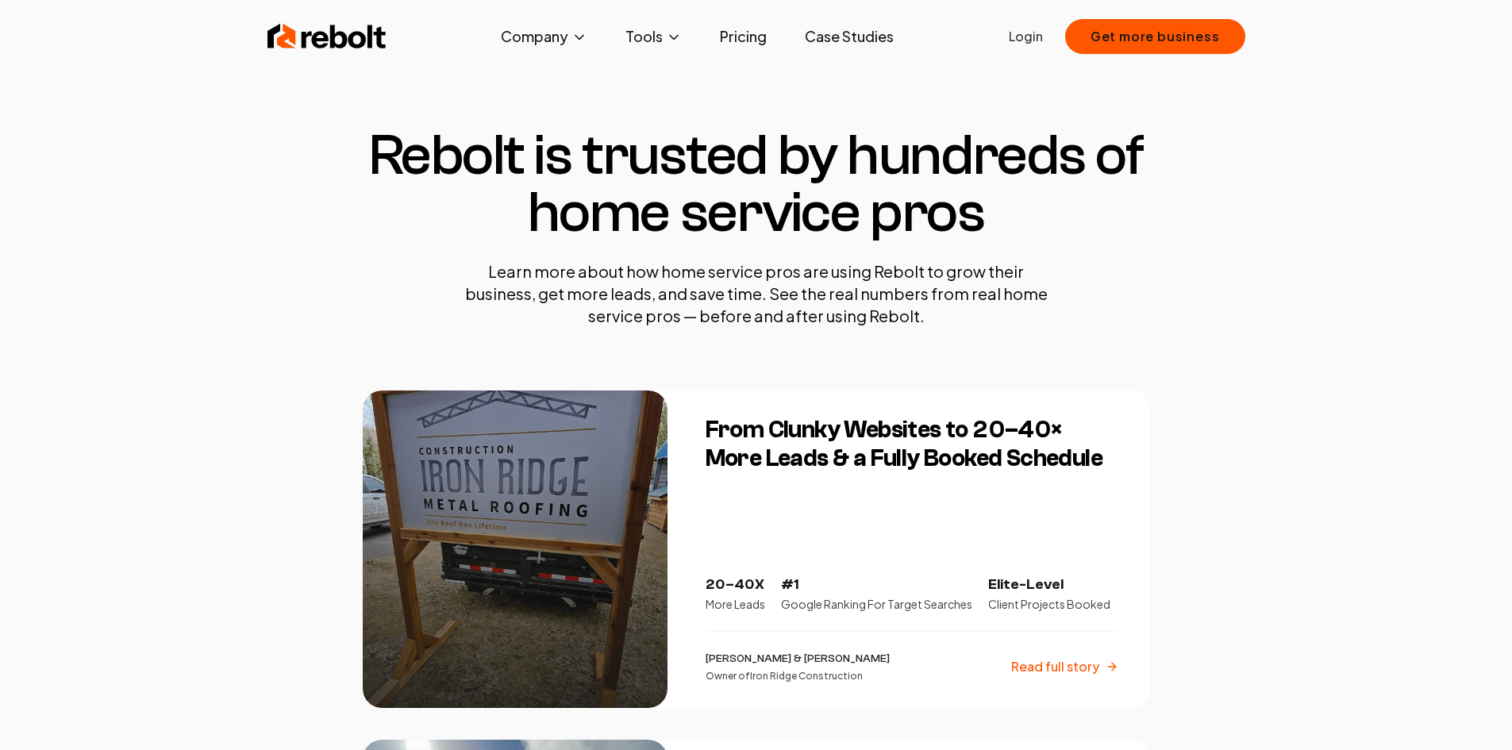 This screenshot has height=750, width=1512. What do you see at coordinates (1049, 604) in the screenshot?
I see `p: Client Projects Booked` at bounding box center [1049, 604].